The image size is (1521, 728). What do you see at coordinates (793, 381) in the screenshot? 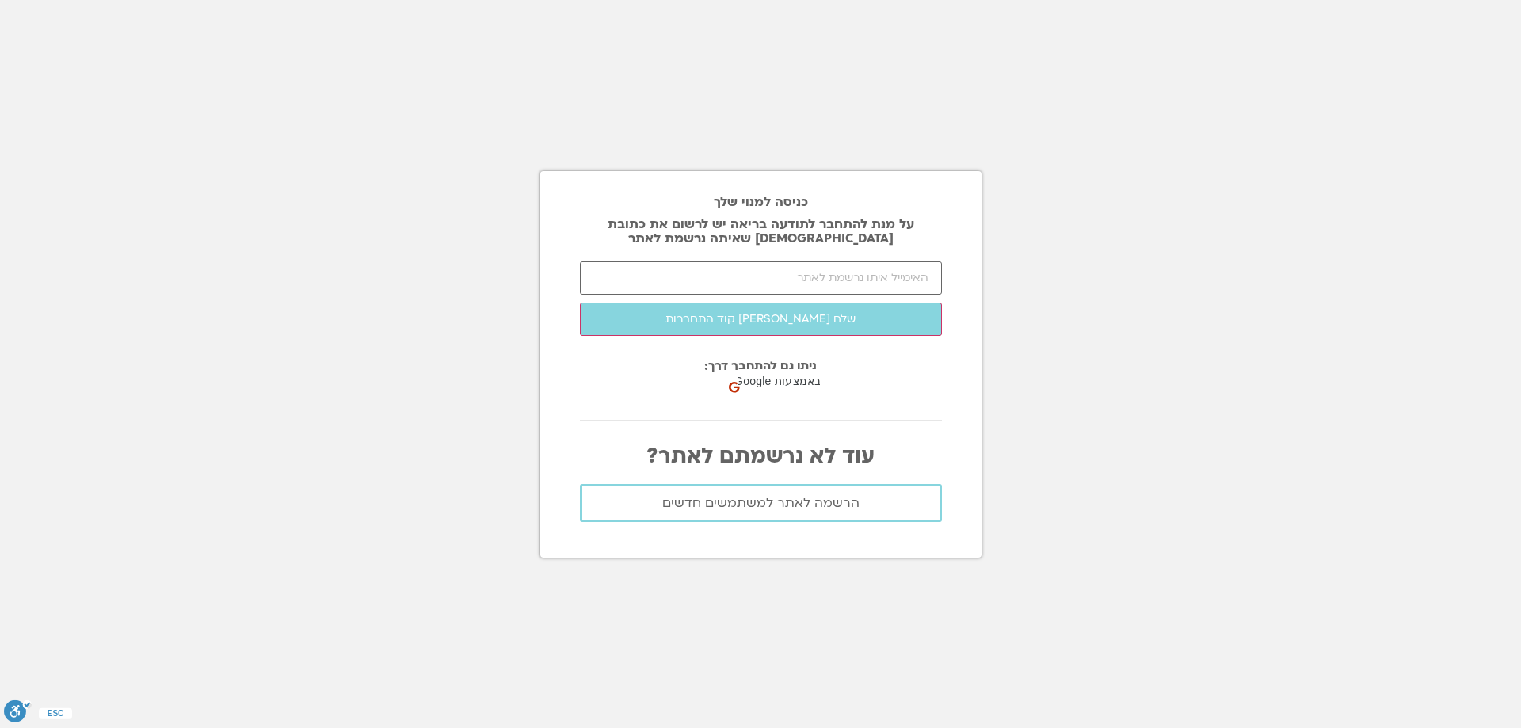
I see `span: כניסה באמצעות Google` at bounding box center [793, 381].